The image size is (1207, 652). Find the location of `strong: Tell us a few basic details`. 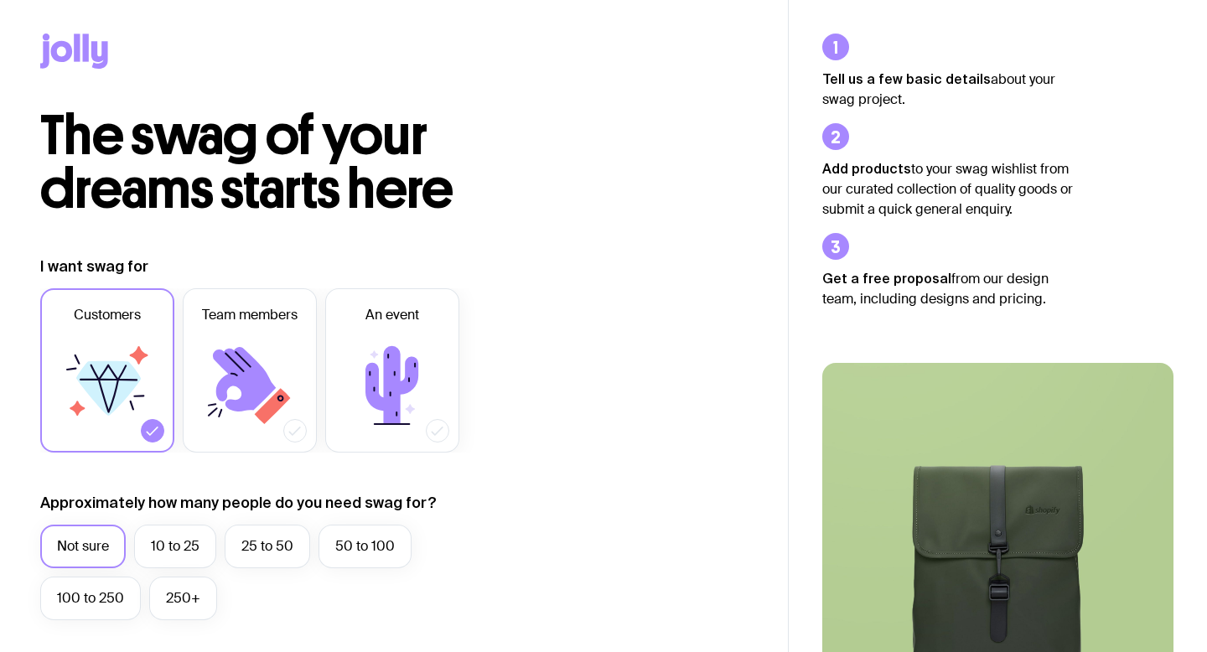

strong: Tell us a few basic details is located at coordinates (906, 79).